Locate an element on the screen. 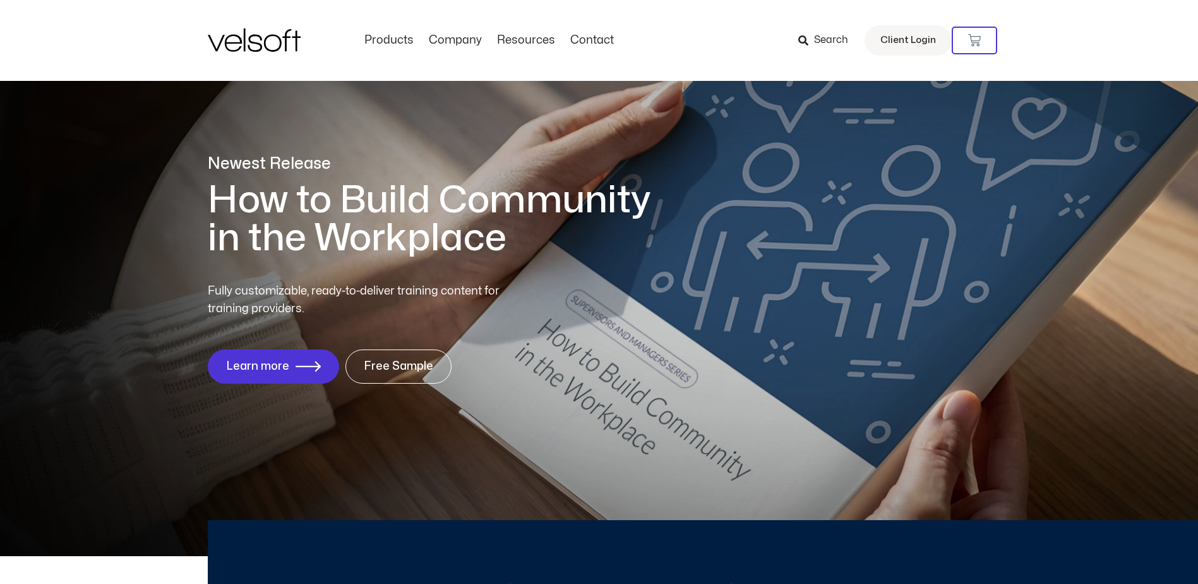 The height and width of the screenshot is (584, 1198). a: Search is located at coordinates (827, 40).